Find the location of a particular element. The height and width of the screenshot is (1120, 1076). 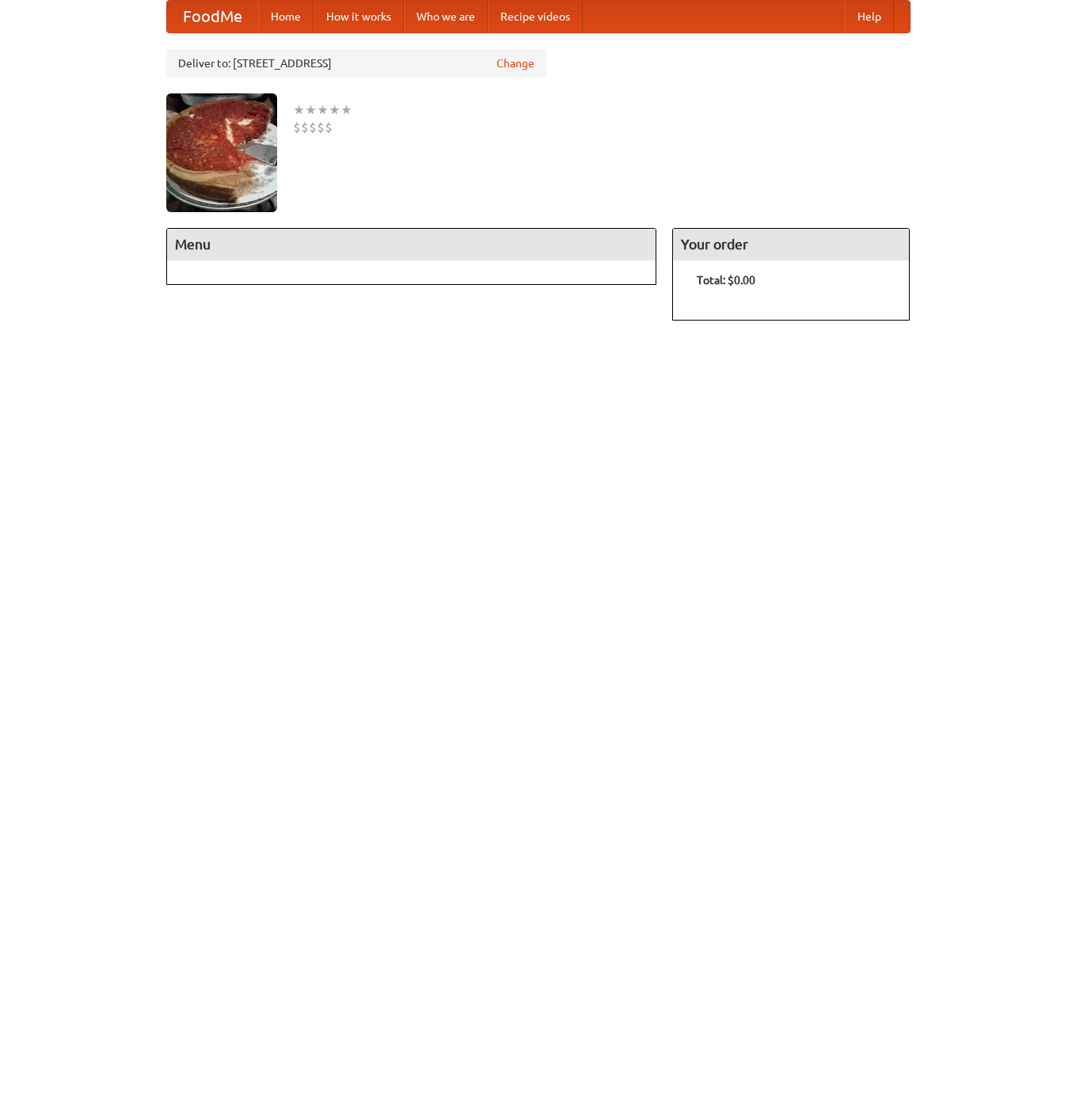

a: FoodMe is located at coordinates (212, 17).